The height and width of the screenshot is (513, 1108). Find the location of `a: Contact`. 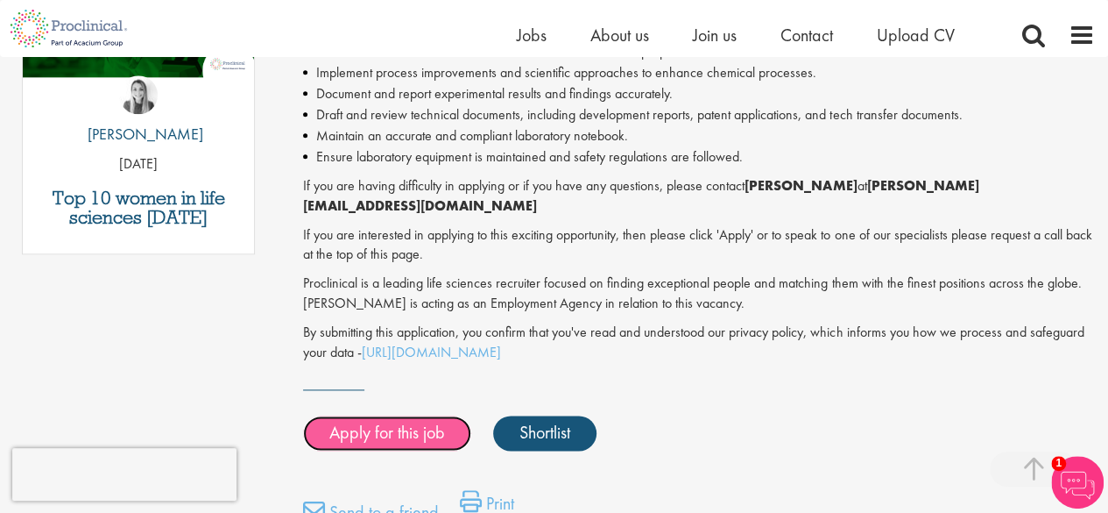

a: Contact is located at coordinates (807, 35).